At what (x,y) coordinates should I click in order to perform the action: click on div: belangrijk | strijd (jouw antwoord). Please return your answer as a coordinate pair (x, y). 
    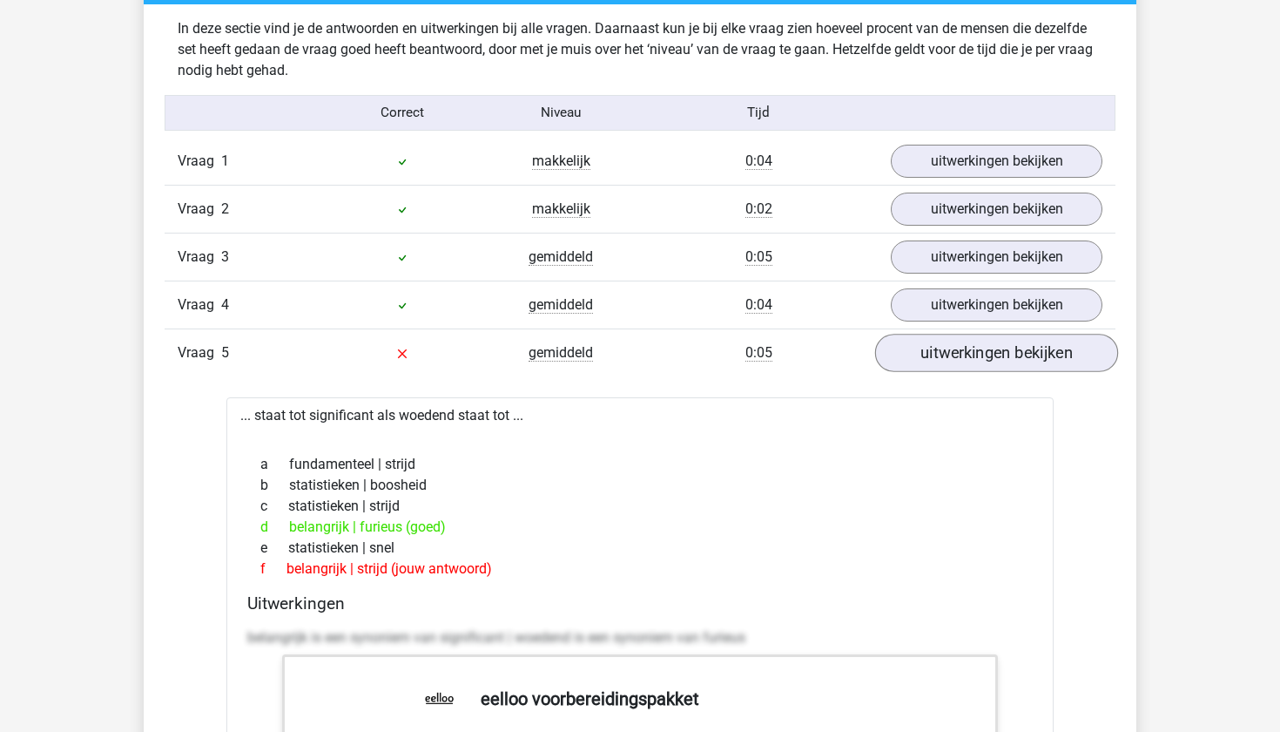
    Looking at the image, I should click on (640, 569).